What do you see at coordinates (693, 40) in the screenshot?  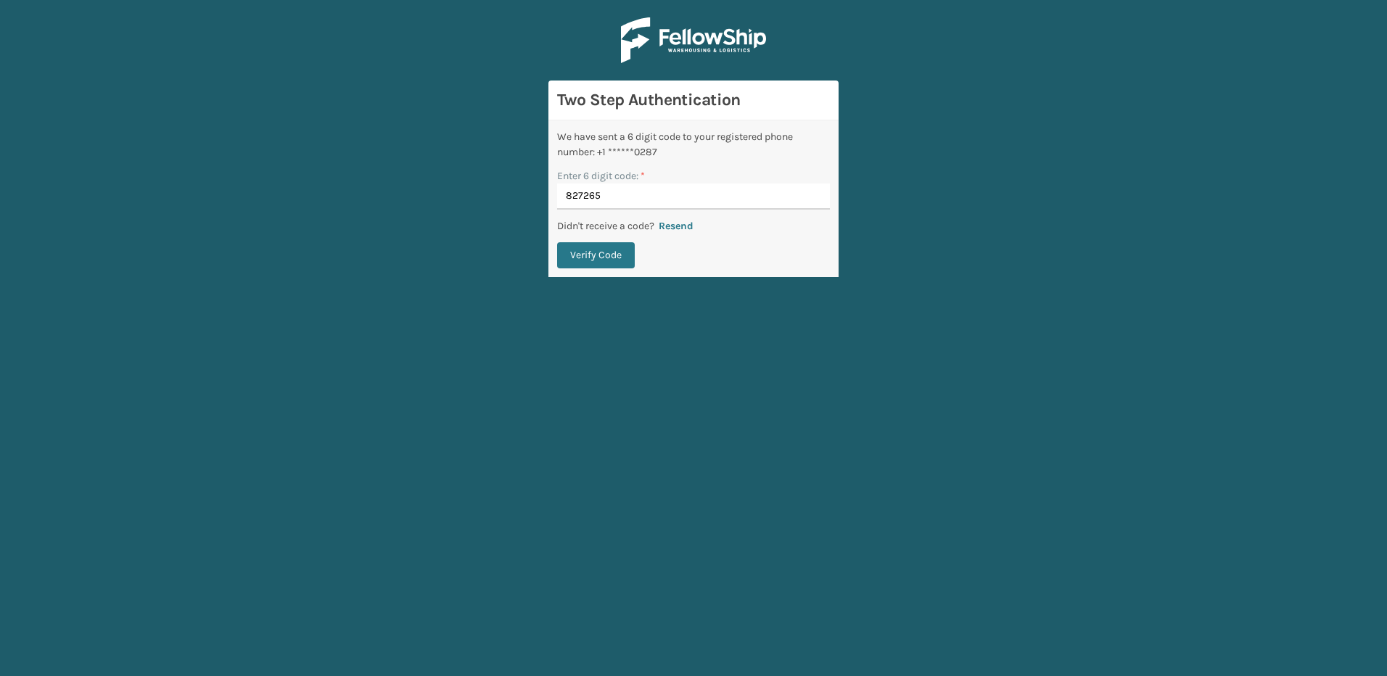 I see `img: Logo` at bounding box center [693, 40].